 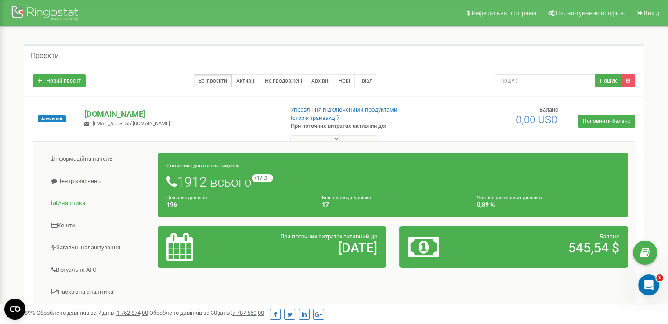 I want to click on a: Не продовжені, so click(x=283, y=81).